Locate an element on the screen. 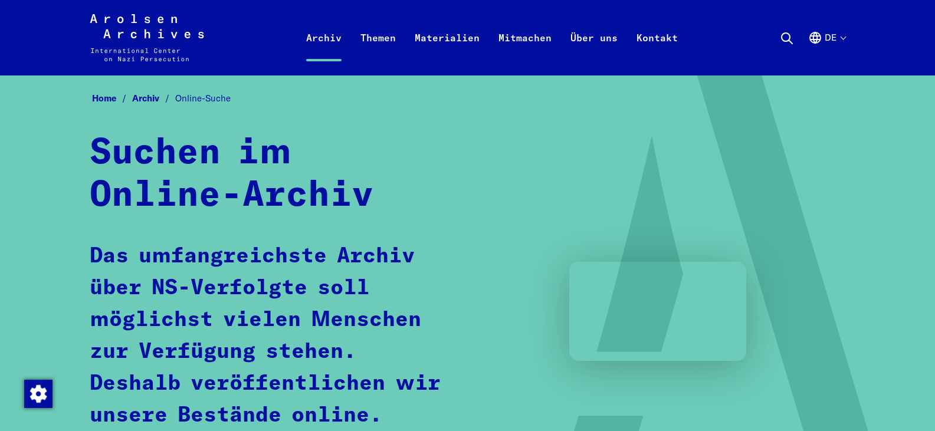 This screenshot has height=431, width=935. img: Zustimmung ändern is located at coordinates (38, 394).